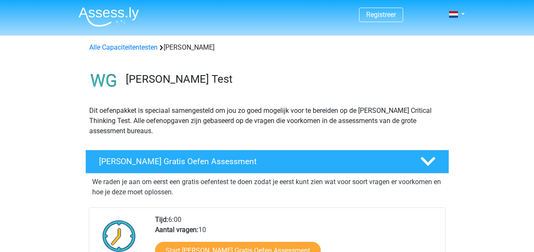 The width and height of the screenshot is (534, 252). I want to click on b: Aantal vragen:, so click(177, 230).